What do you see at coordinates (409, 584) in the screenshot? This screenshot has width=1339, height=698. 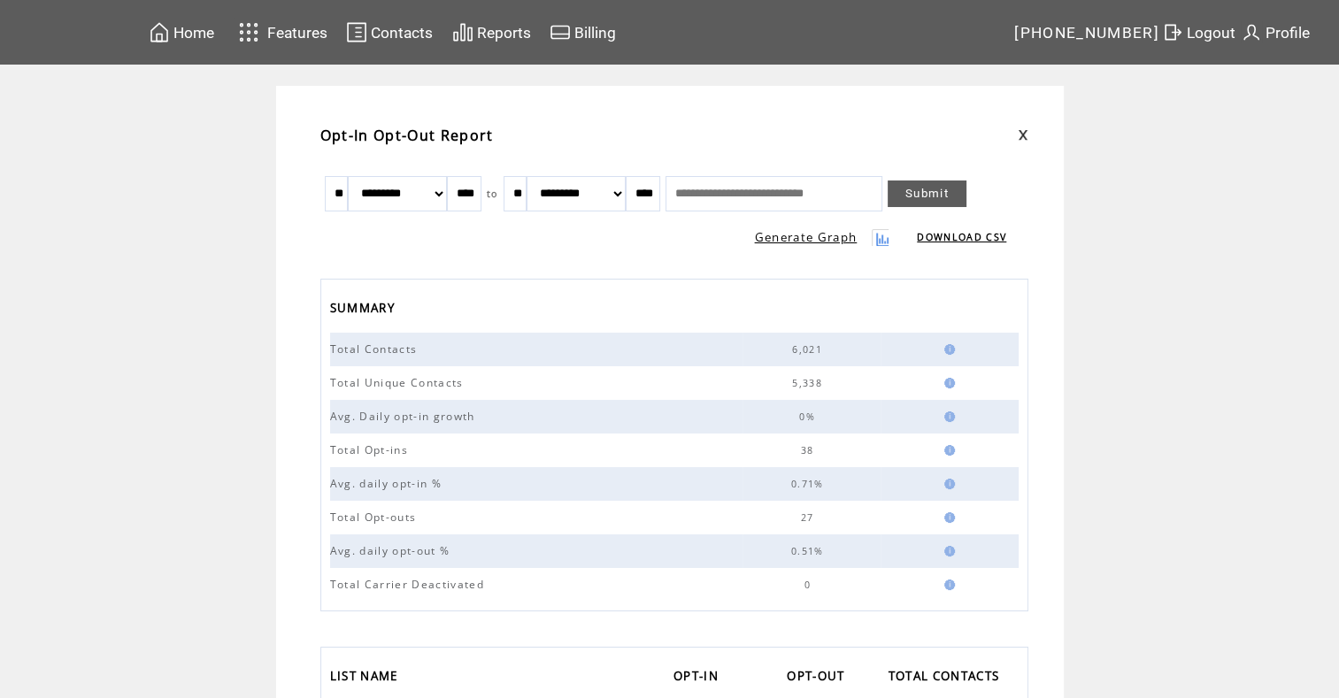 I see `span: Total Carrier Deactivated` at bounding box center [409, 584].